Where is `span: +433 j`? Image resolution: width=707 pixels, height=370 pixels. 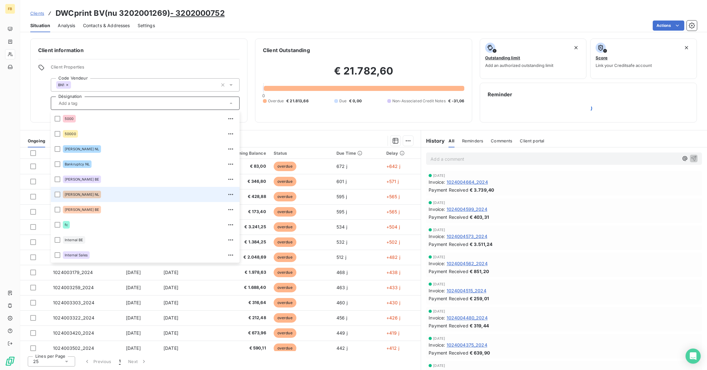
span: +433 j is located at coordinates (393, 287).